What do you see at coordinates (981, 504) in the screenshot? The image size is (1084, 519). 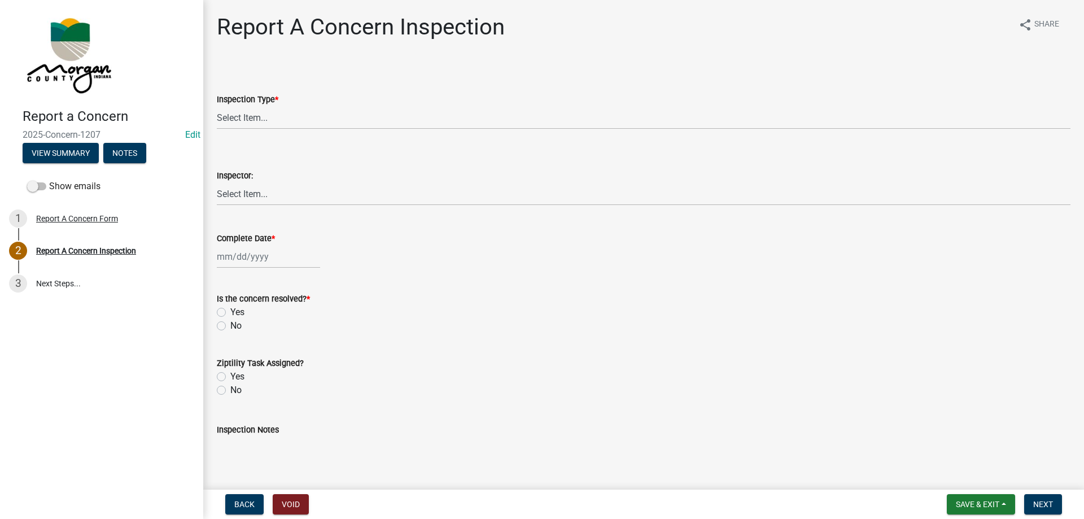 I see `button: Save & Exit` at bounding box center [981, 504].